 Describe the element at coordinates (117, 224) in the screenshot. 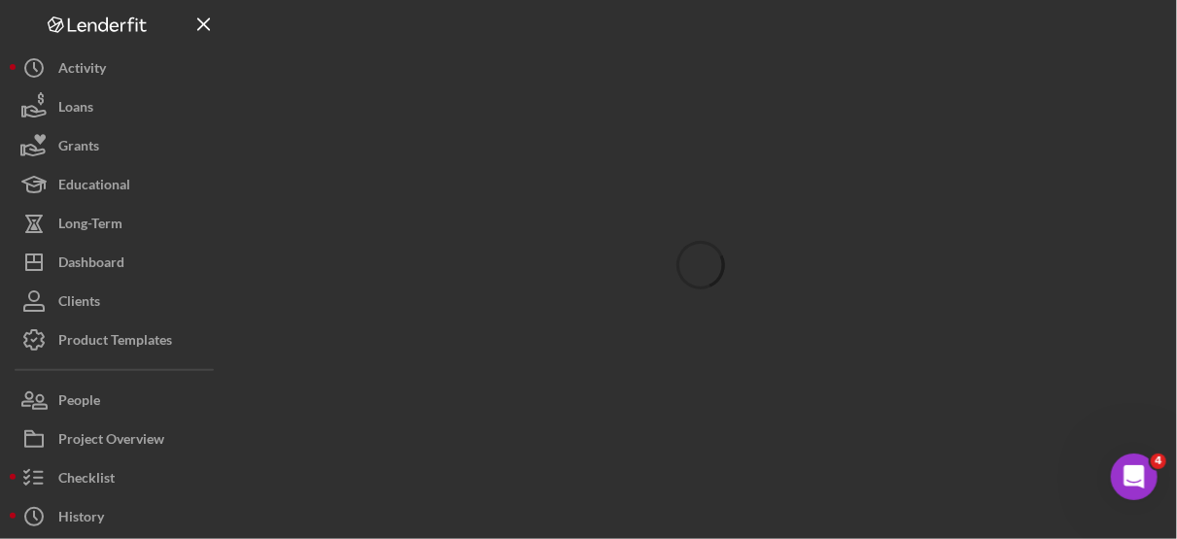

I see `button: Long-Term` at that location.